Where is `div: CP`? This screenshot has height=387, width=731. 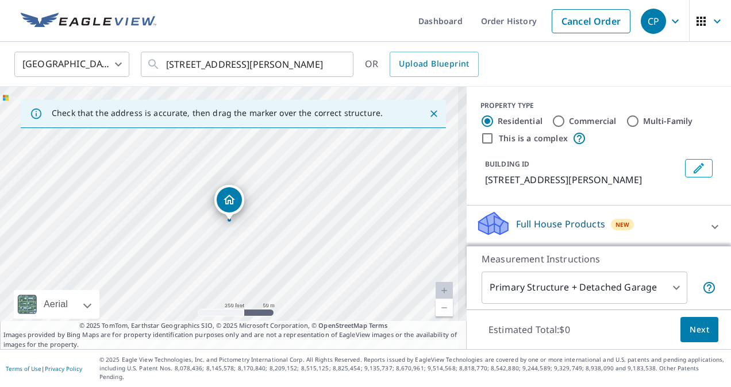
div: CP is located at coordinates (653, 21).